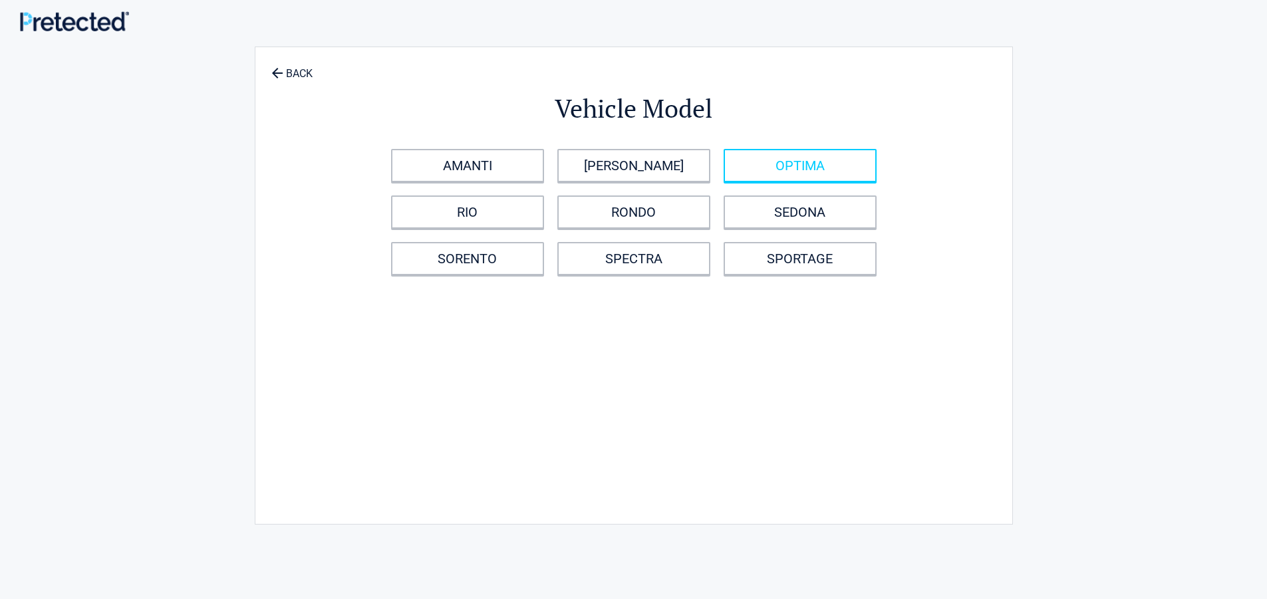  Describe the element at coordinates (634, 108) in the screenshot. I see `h2: Vehicle Model` at that location.